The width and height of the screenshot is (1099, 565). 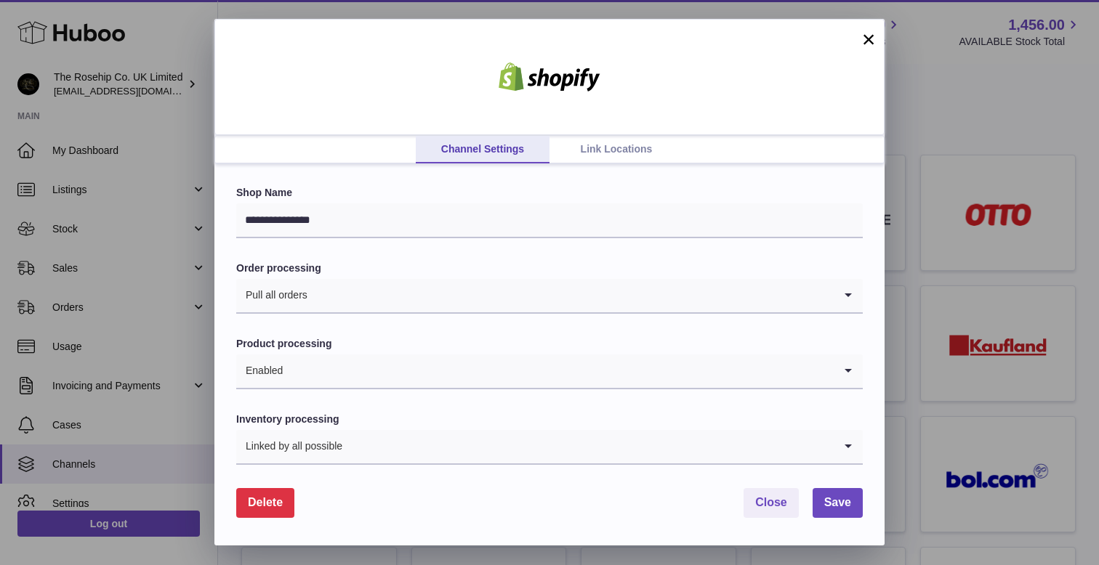 What do you see at coordinates (265, 503) in the screenshot?
I see `button: Delete` at bounding box center [265, 503].